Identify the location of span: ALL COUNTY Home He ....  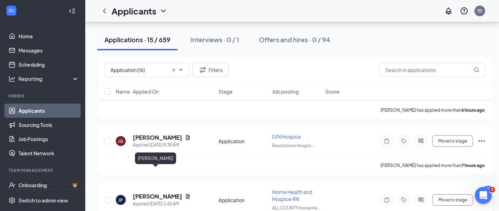
(297, 208).